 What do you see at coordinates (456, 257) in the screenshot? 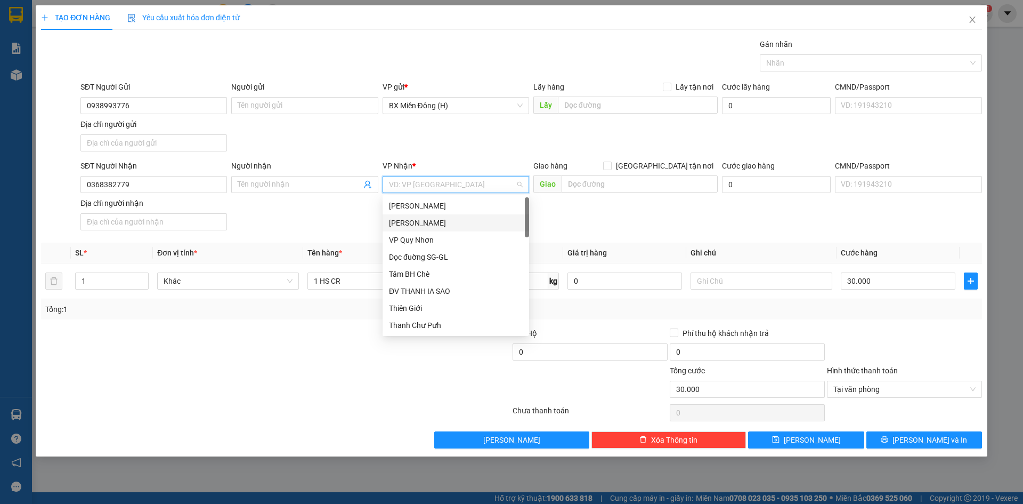
I see `div: Dọc đuờng SG-GL` at bounding box center [456, 257].